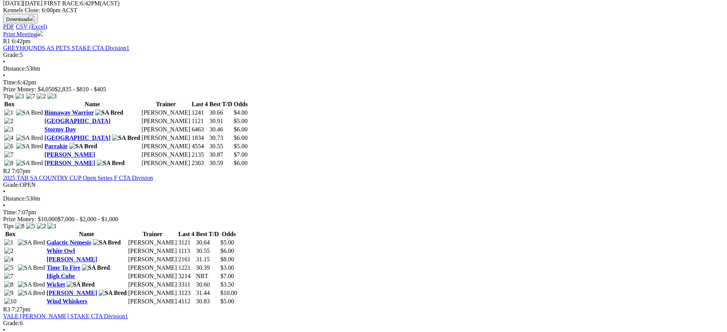  What do you see at coordinates (363, 55) in the screenshot?
I see `div: 5` at bounding box center [363, 55].